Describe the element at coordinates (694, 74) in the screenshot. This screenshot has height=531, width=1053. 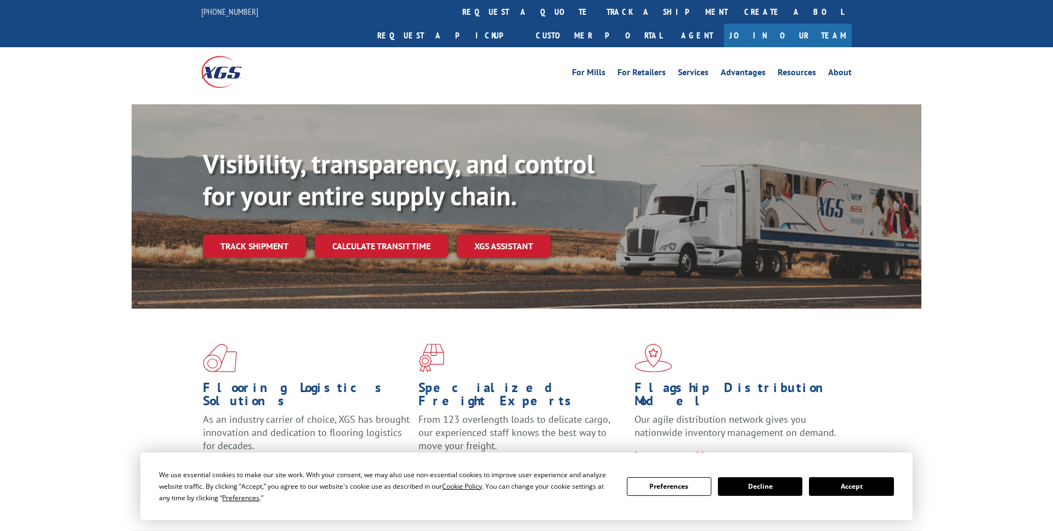
I see `a: Services` at that location.